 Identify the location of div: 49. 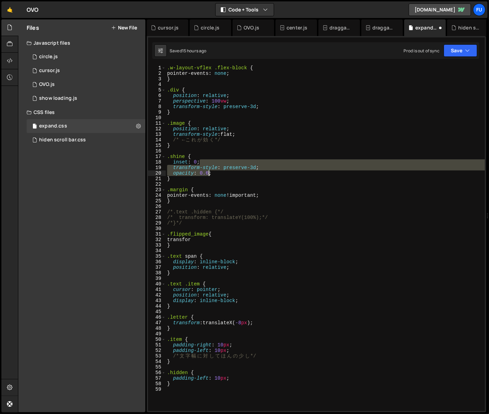
(157, 334).